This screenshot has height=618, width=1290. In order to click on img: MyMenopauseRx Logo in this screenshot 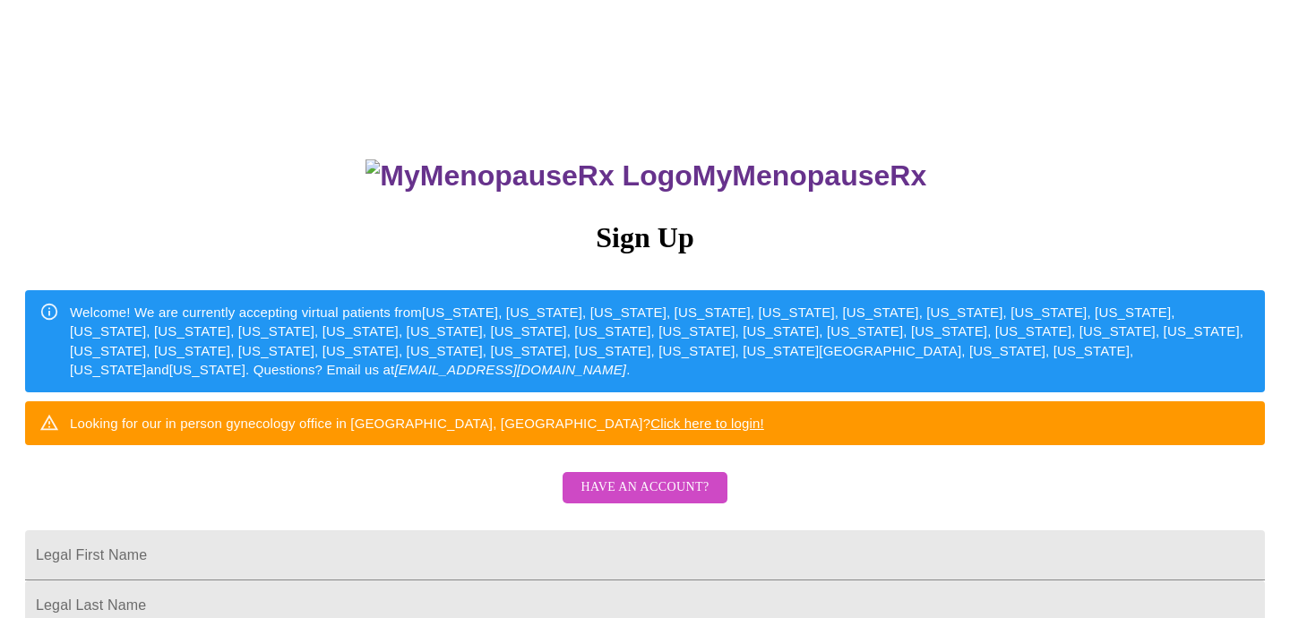, I will do `click(528, 176)`.